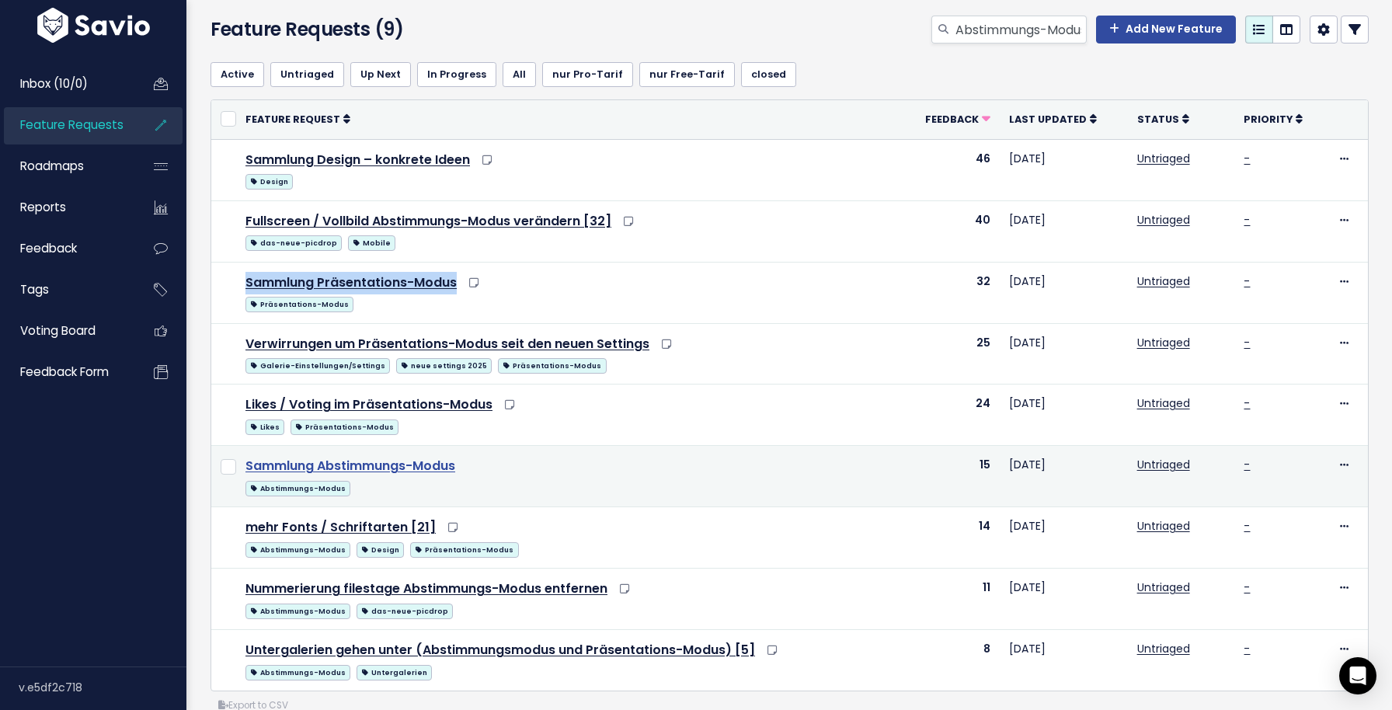  Describe the element at coordinates (66, 125) in the screenshot. I see `a: Feature Requests` at that location.